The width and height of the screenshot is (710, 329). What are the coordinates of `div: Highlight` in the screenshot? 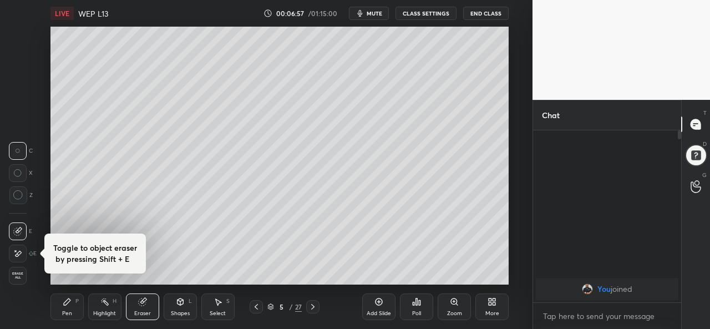 It's located at (104, 313).